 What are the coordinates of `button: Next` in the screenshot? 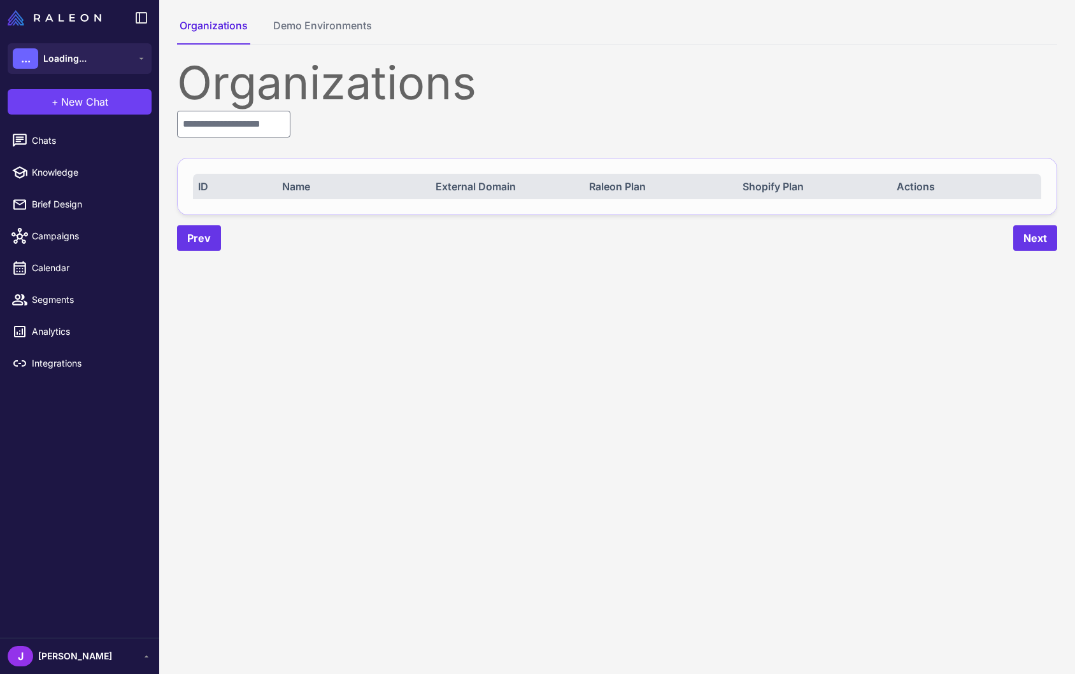 It's located at (1035, 238).